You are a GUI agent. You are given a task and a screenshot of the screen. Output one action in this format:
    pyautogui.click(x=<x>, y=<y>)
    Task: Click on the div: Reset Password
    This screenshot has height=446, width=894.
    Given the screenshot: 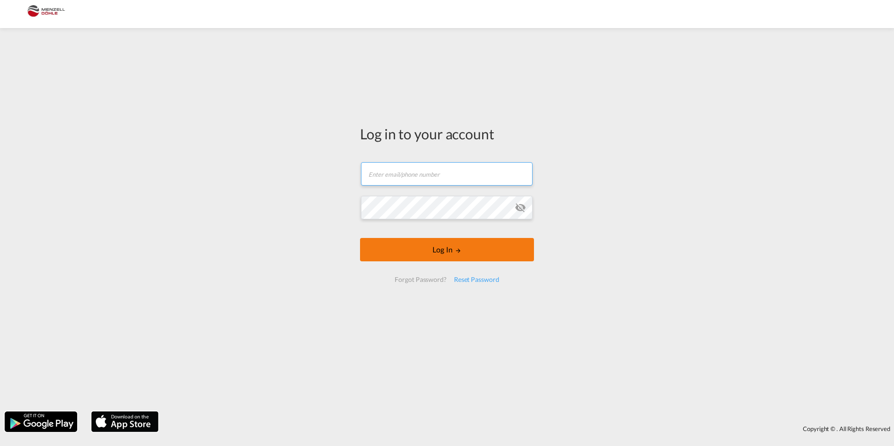 What is the action you would take?
    pyautogui.click(x=476, y=280)
    